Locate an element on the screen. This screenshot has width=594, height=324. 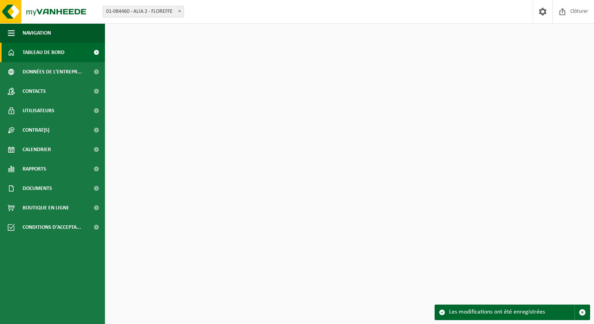
div: Les modifications ont été enregistrées is located at coordinates (512, 313).